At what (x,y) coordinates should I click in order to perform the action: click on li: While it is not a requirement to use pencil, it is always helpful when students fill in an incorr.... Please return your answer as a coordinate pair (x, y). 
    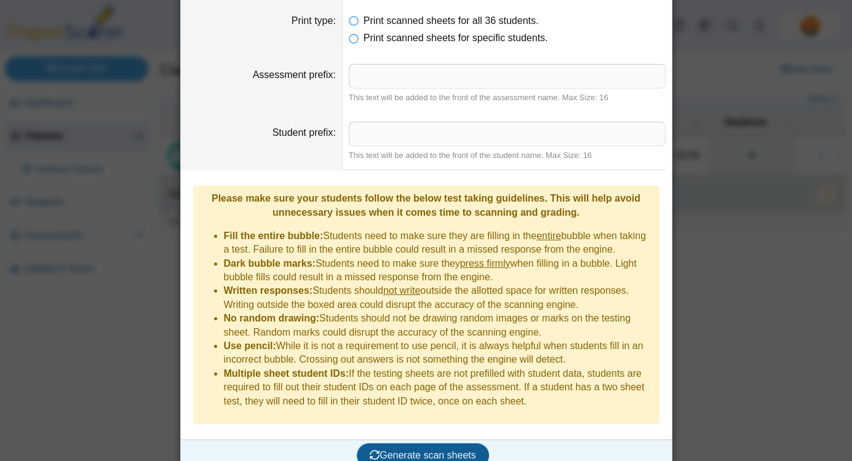
    Looking at the image, I should click on (439, 353).